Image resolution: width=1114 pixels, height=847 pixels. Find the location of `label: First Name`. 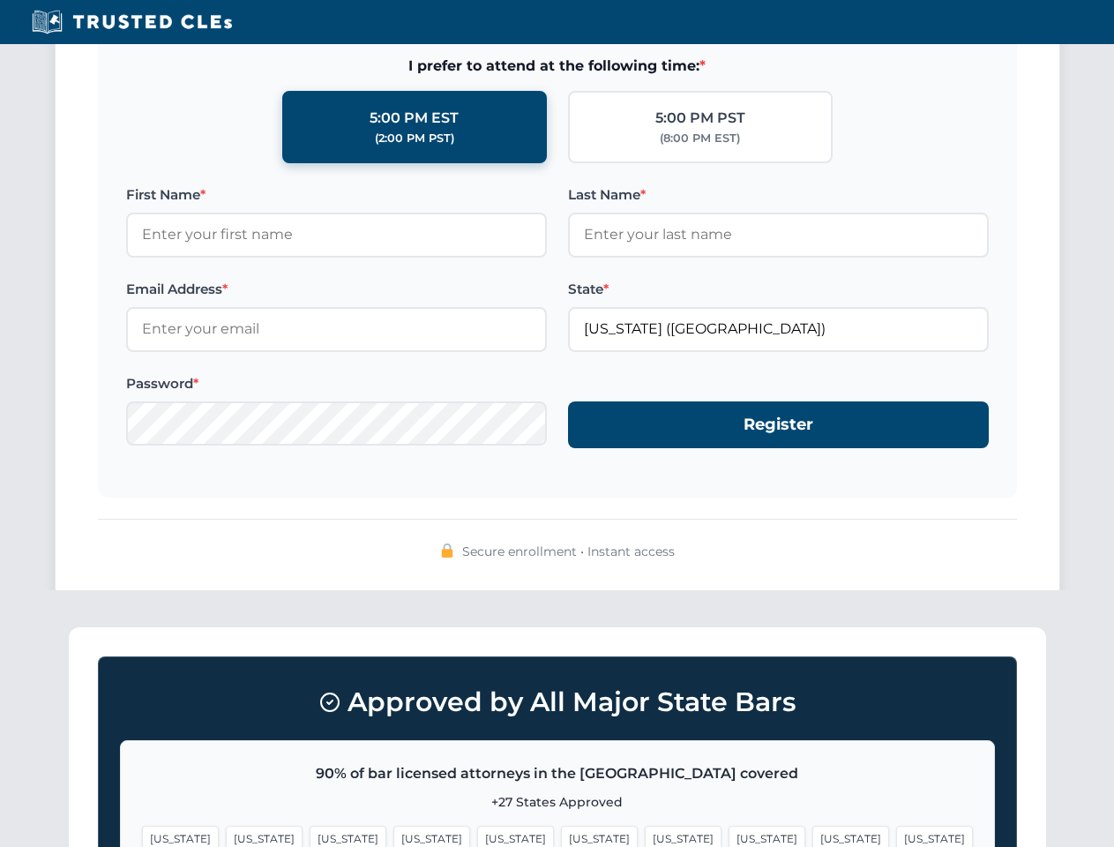

label: First Name is located at coordinates (336, 195).